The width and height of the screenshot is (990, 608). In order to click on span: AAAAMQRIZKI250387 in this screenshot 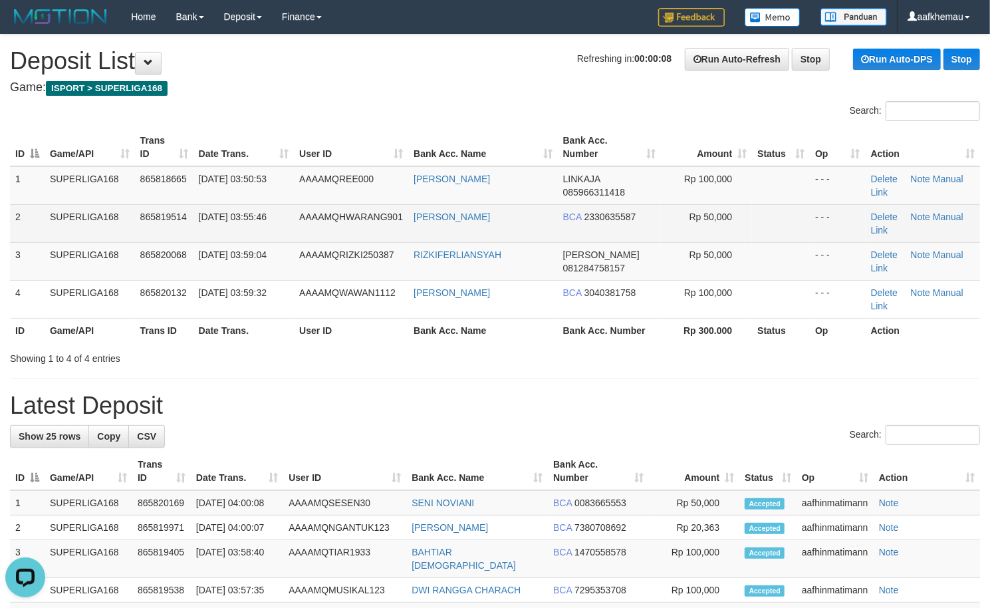, I will do `click(347, 255)`.